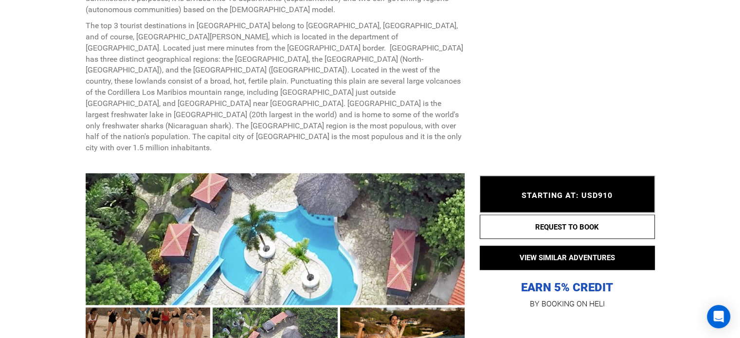  I want to click on p: BY BOOKING ON HELI, so click(567, 304).